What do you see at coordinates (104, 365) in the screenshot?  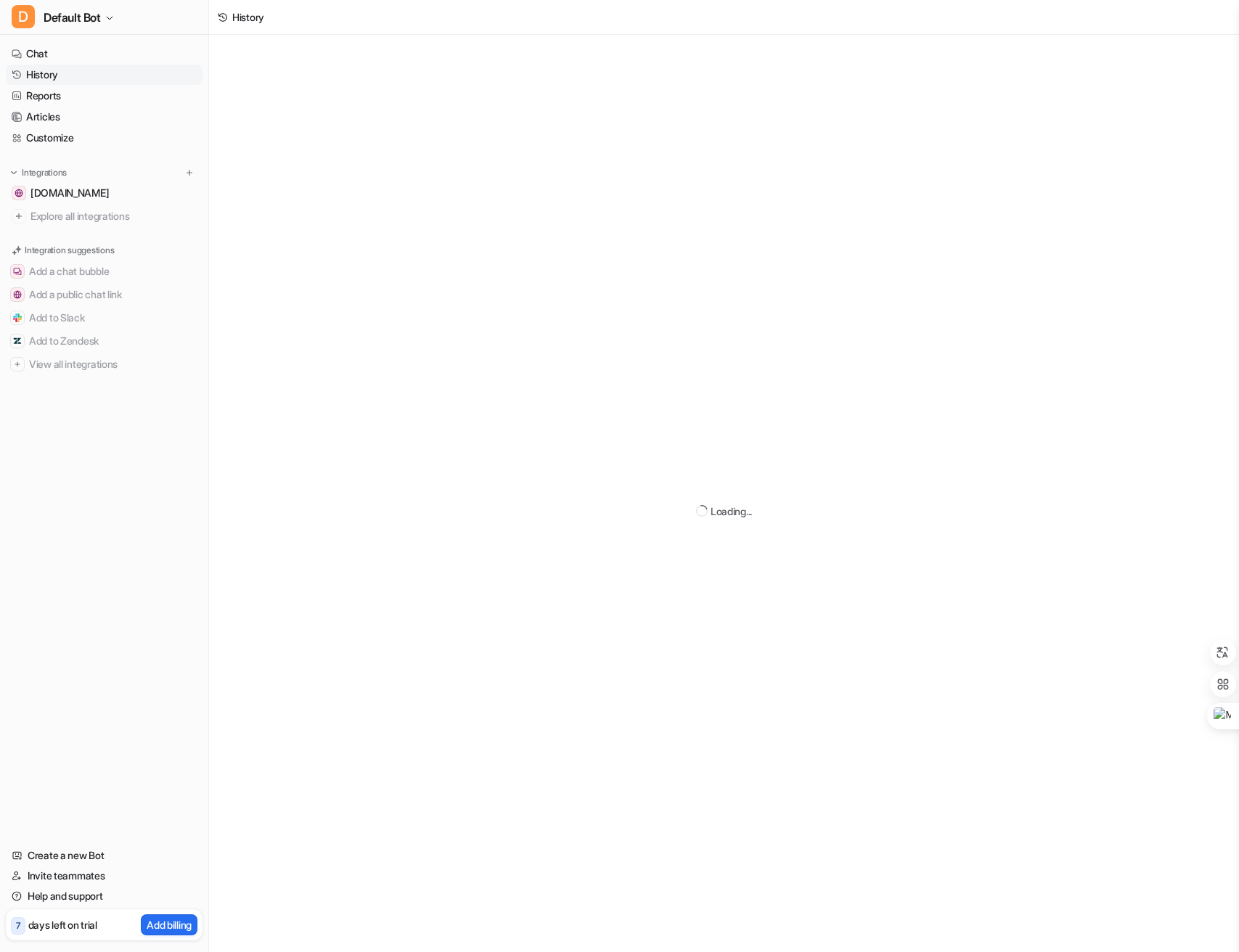 I see `button: View all integrationsView all integrations` at bounding box center [104, 365].